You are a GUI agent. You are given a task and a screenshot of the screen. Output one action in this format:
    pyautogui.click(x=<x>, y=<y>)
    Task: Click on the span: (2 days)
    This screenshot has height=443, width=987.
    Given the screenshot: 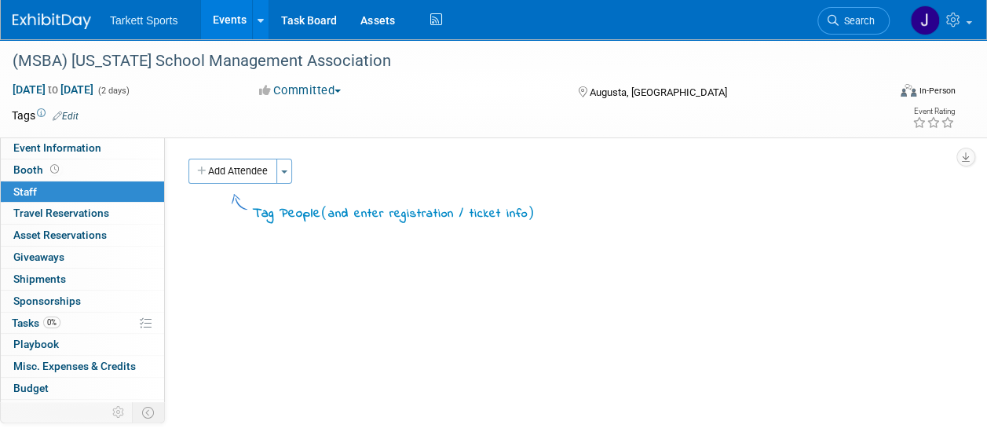 What is the action you would take?
    pyautogui.click(x=113, y=90)
    